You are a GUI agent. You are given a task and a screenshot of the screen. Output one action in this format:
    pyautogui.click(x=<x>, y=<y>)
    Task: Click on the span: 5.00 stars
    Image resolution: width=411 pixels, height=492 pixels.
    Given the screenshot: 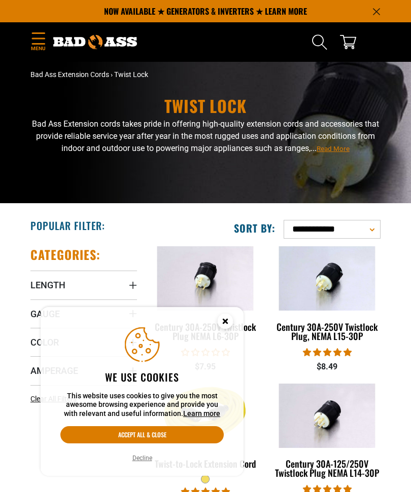 What is the action you would take?
    pyautogui.click(x=327, y=352)
    